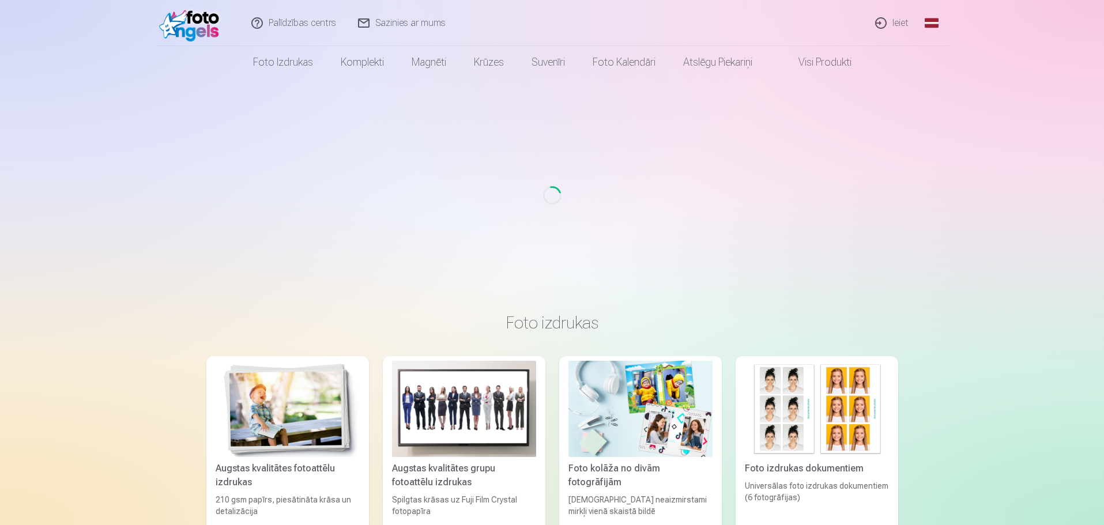 The image size is (1104, 525). What do you see at coordinates (288, 506) in the screenshot?
I see `div: 210 gsm papīrs, piesātināta krāsa un detalizācija` at bounding box center [288, 506].